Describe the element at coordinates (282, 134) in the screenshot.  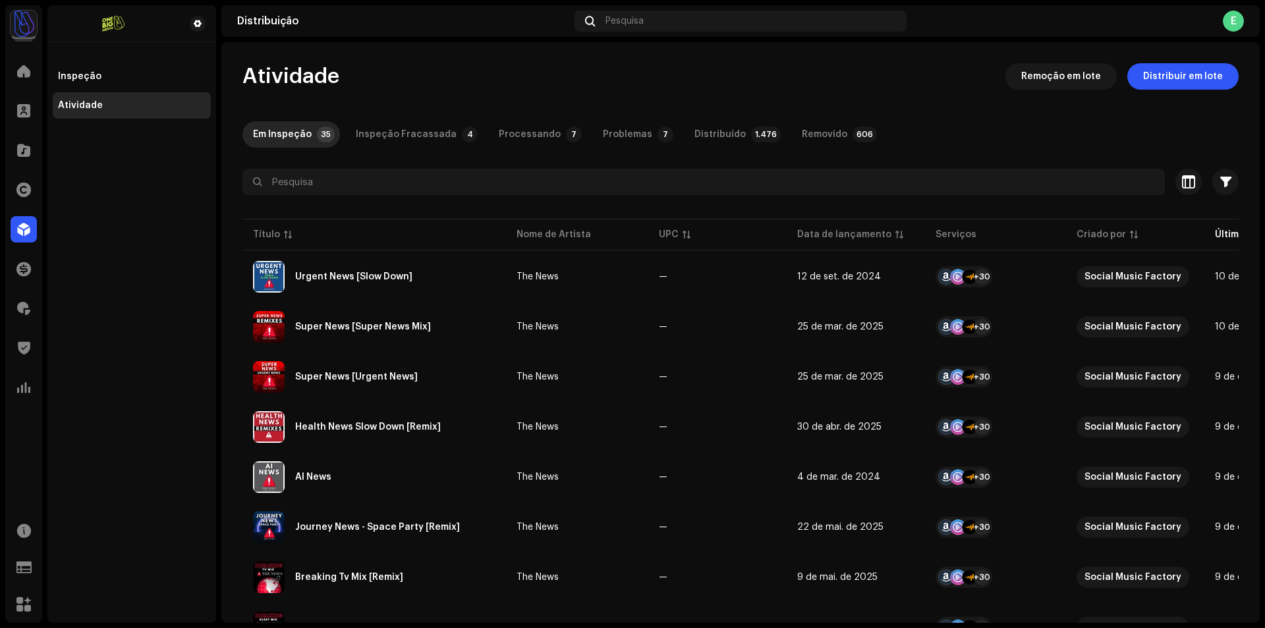
I see `div: Em Inspeção` at that location.